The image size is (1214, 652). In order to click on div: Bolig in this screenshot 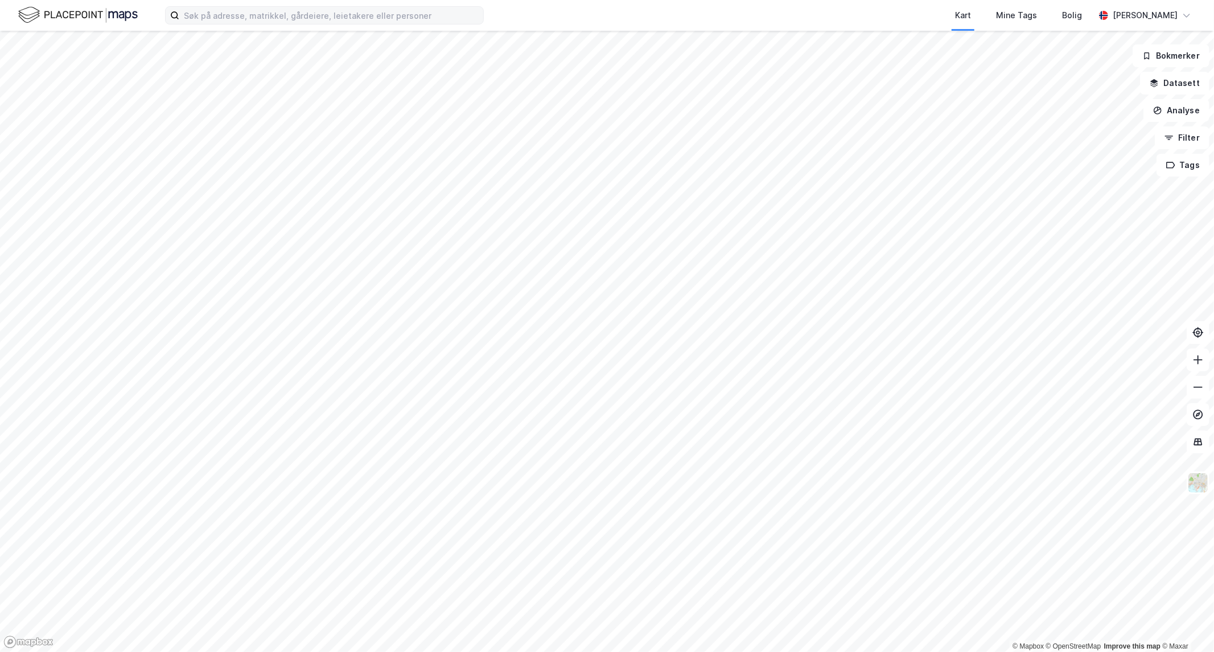, I will do `click(1072, 15)`.